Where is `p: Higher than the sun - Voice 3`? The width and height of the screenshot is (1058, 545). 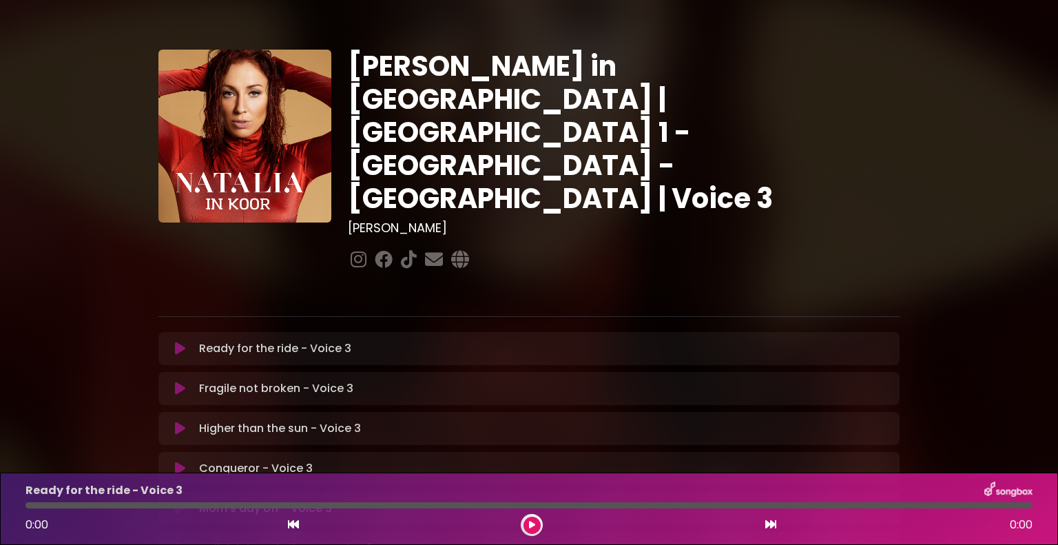 p: Higher than the sun - Voice 3 is located at coordinates (280, 429).